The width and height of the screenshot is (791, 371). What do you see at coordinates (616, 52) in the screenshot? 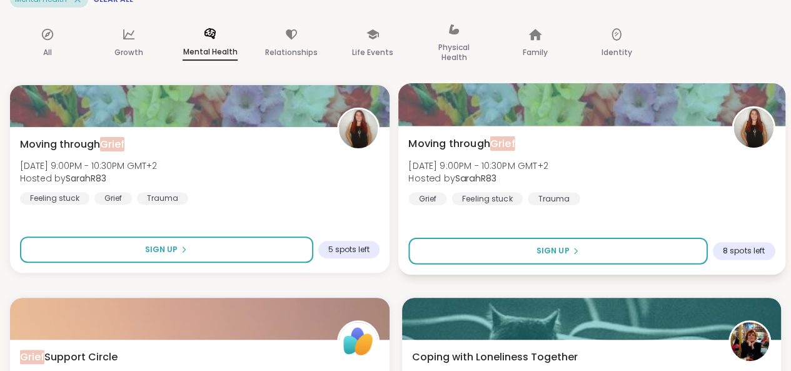
I see `p: Identity` at bounding box center [616, 52].